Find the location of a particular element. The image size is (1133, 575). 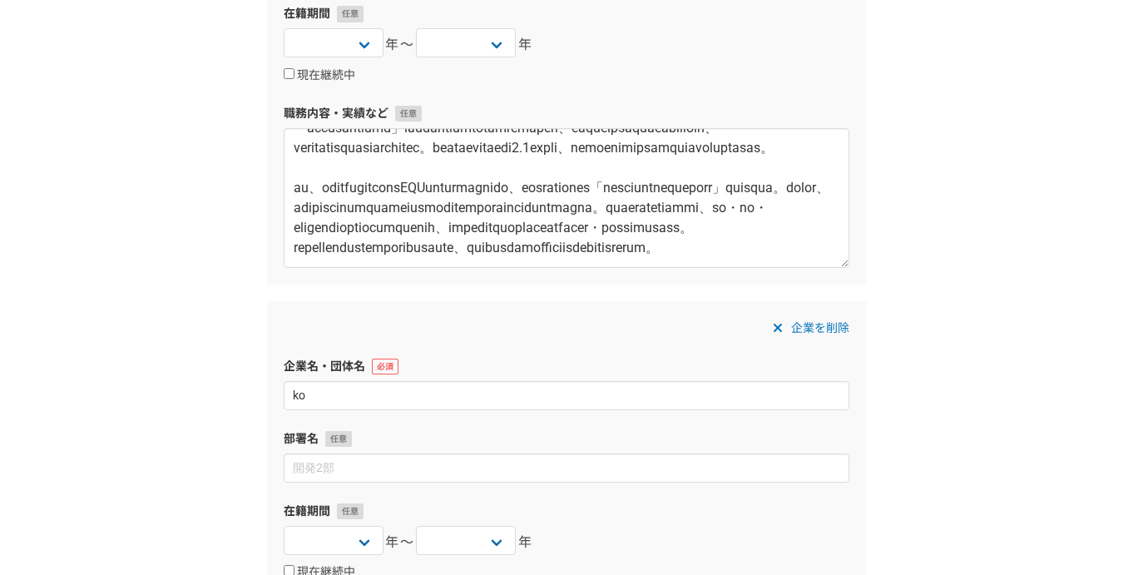

span: 企業を削除 is located at coordinates (820, 328).